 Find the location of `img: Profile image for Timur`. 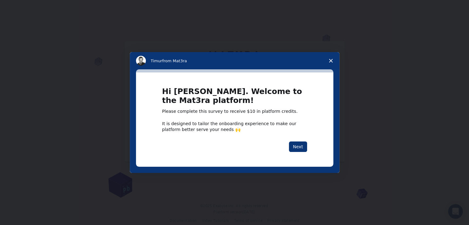

img: Profile image for Timur is located at coordinates (141, 61).